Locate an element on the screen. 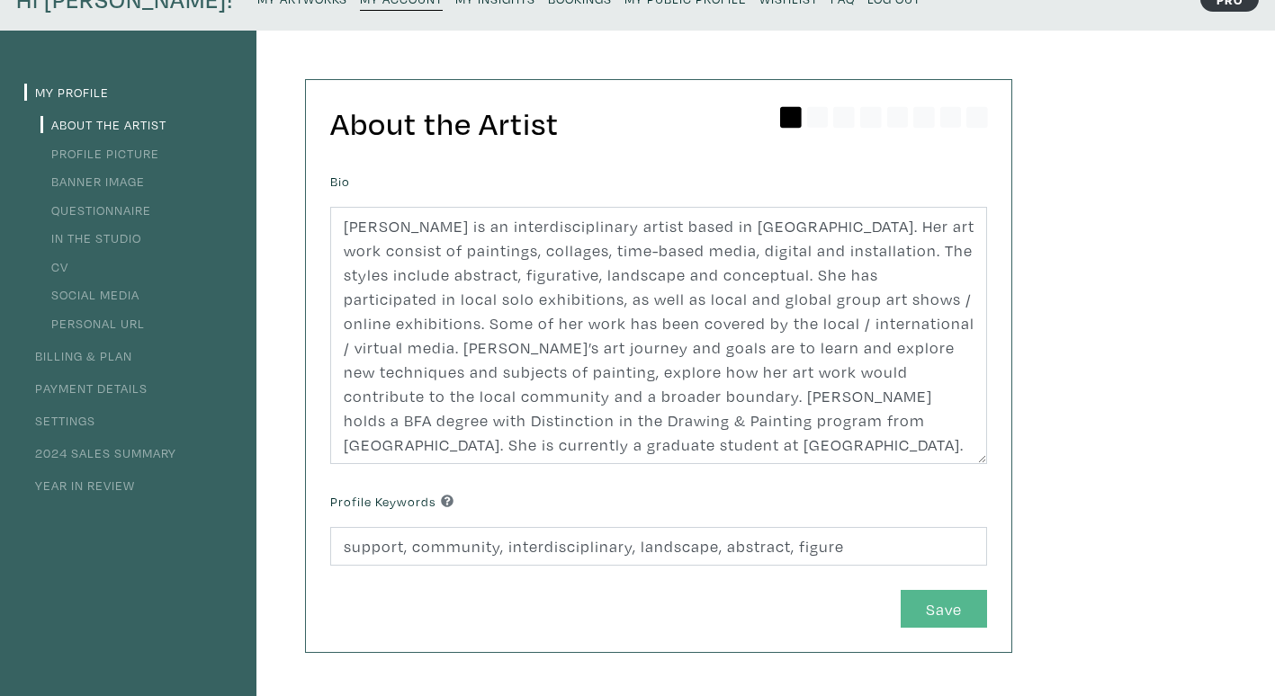 The image size is (1275, 696). a: Questionnaire is located at coordinates (95, 210).